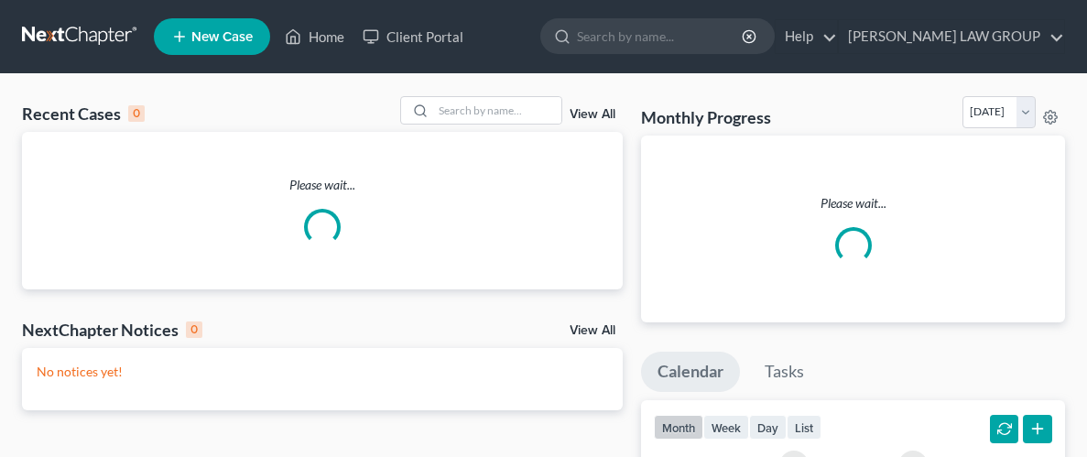  I want to click on div: Recent Cases, so click(83, 114).